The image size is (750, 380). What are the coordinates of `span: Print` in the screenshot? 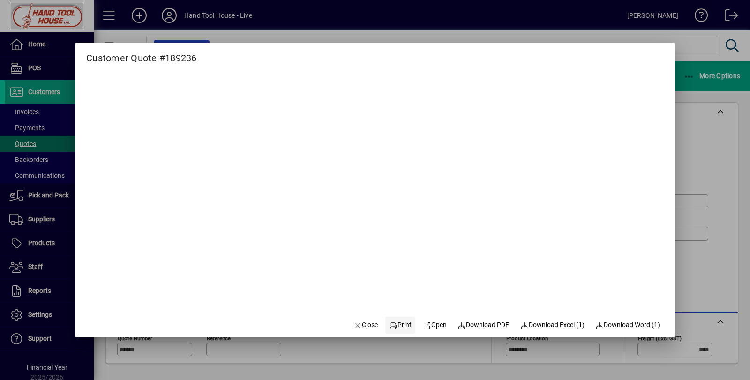 It's located at (400, 325).